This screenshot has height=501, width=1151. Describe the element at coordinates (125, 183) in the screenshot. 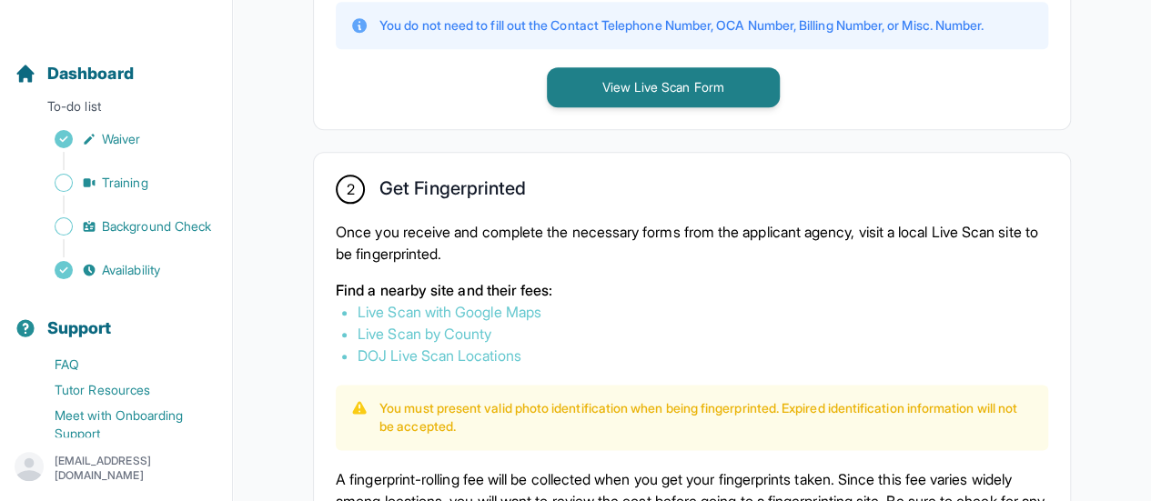

I see `span: Training` at that location.